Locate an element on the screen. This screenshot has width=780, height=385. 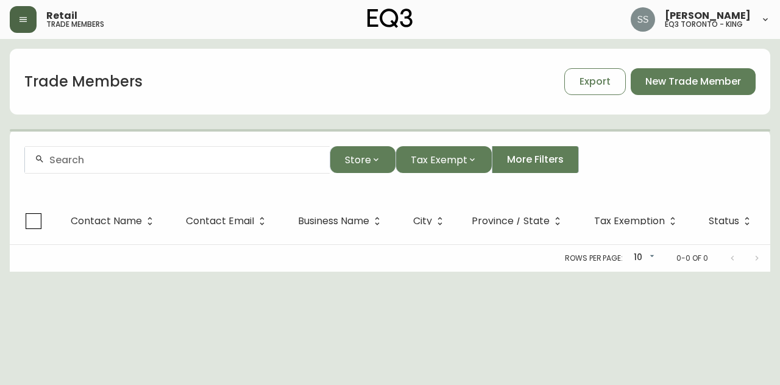
input: Search is located at coordinates (185, 160).